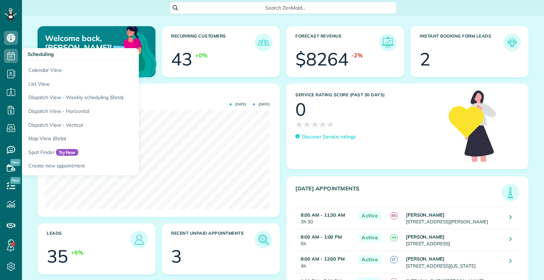 The image size is (544, 280). I want to click on td: 3h 30, so click(325, 218).